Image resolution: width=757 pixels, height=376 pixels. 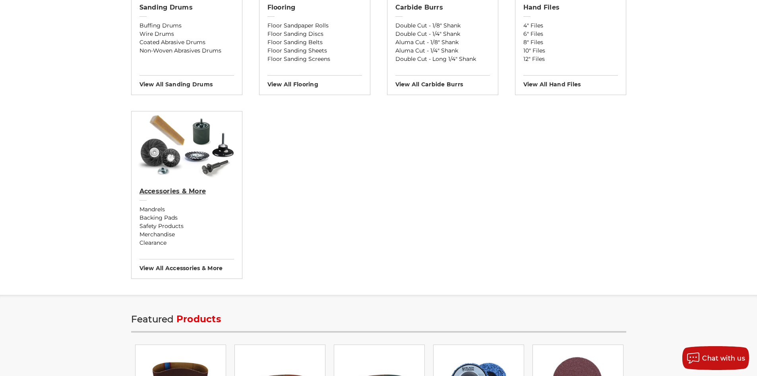 What do you see at coordinates (443, 34) in the screenshot?
I see `a: Double Cut - 1/4" Shank` at bounding box center [443, 34].